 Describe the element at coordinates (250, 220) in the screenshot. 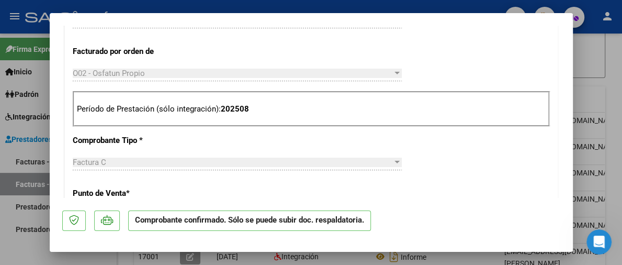

I see `p: Comprobante confirmado. Sólo se puede subir doc. respaldatoria.` at that location.